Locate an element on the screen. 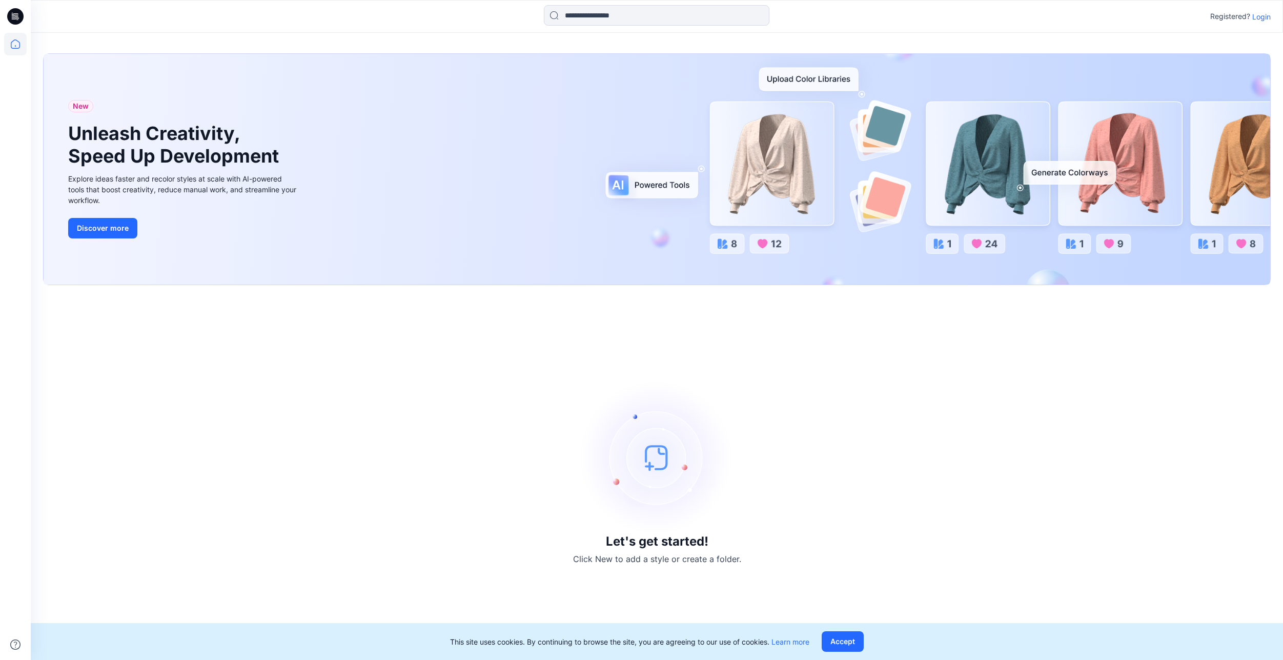  button: Discover more is located at coordinates (103, 228).